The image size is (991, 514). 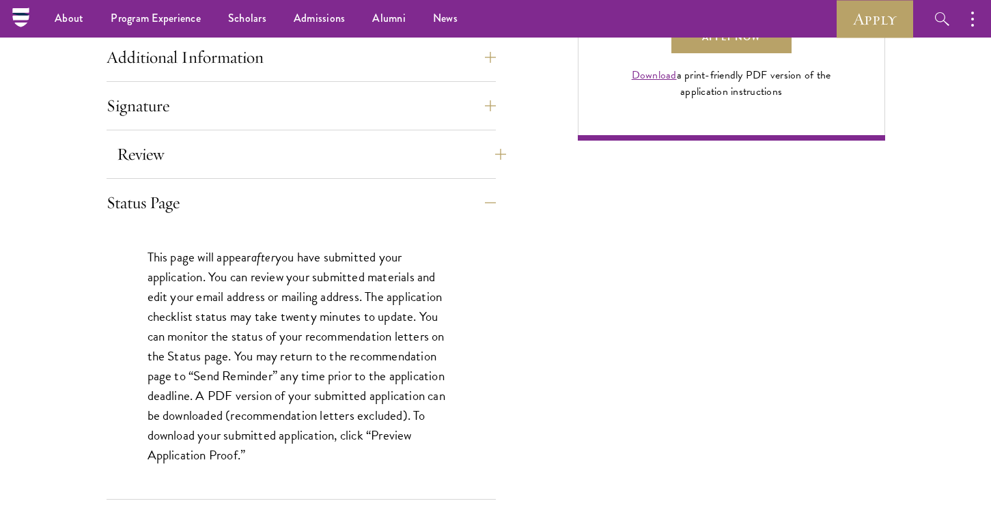 I want to click on button: Additional Information, so click(x=301, y=57).